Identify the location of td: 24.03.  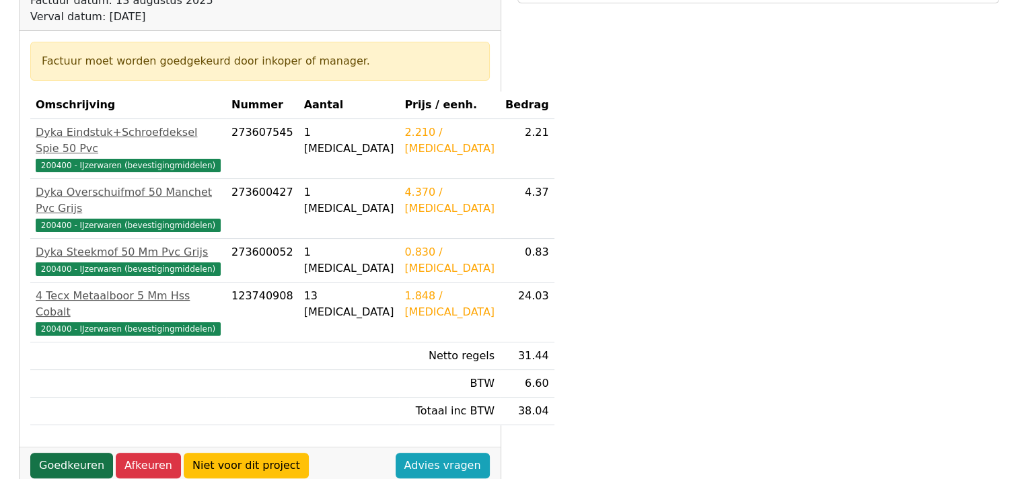
(527, 312).